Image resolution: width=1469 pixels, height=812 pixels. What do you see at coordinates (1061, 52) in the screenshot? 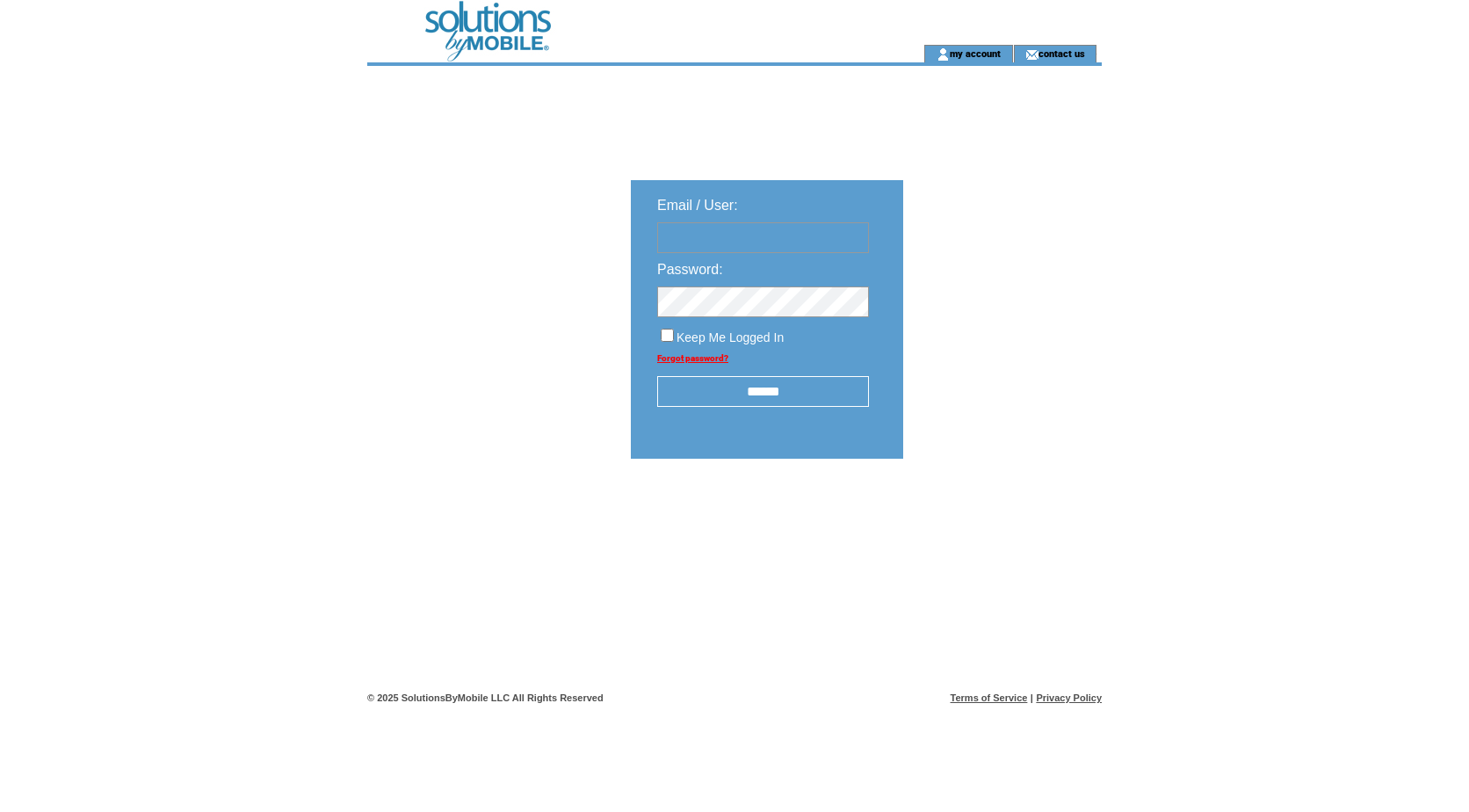
I see `a: contact us` at bounding box center [1061, 52].